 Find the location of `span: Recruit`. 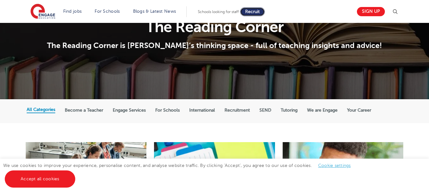

span: Recruit is located at coordinates (252, 11).